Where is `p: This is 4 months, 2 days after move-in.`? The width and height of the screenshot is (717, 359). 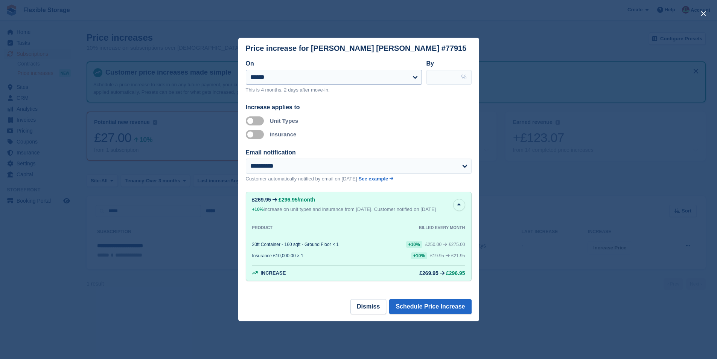
p: This is 4 months, 2 days after move-in. is located at coordinates (334, 90).